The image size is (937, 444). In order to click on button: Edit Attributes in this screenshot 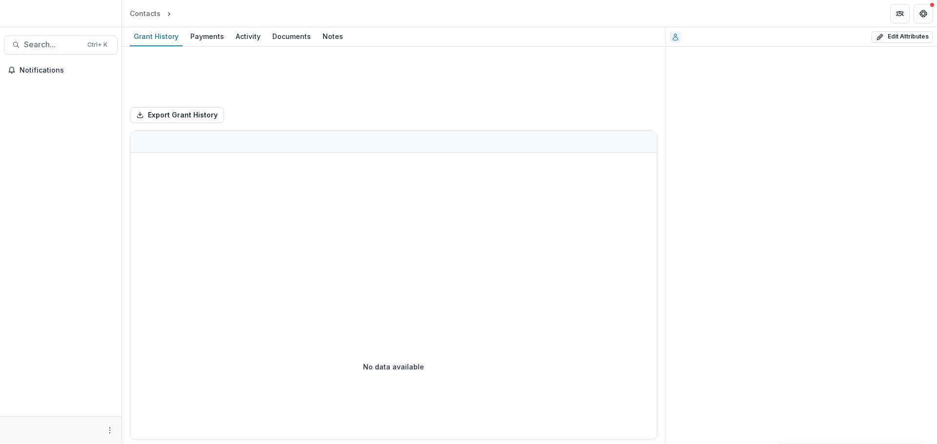, I will do `click(902, 37)`.